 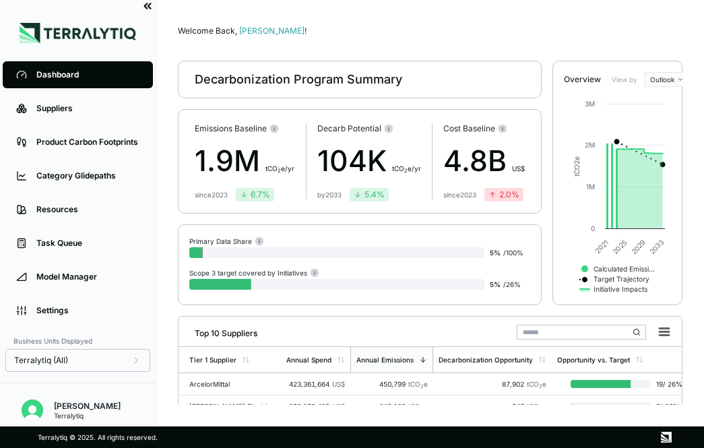 I want to click on text: 1M, so click(x=590, y=186).